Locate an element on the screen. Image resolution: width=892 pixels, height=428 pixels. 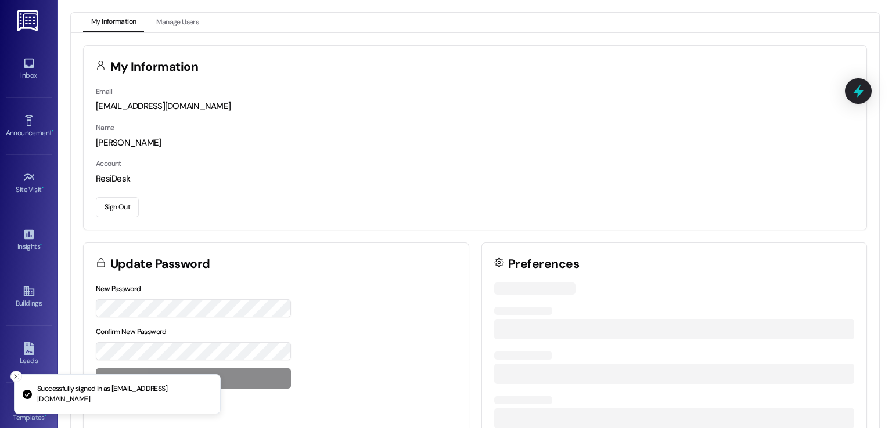
button: My Information is located at coordinates (113, 23).